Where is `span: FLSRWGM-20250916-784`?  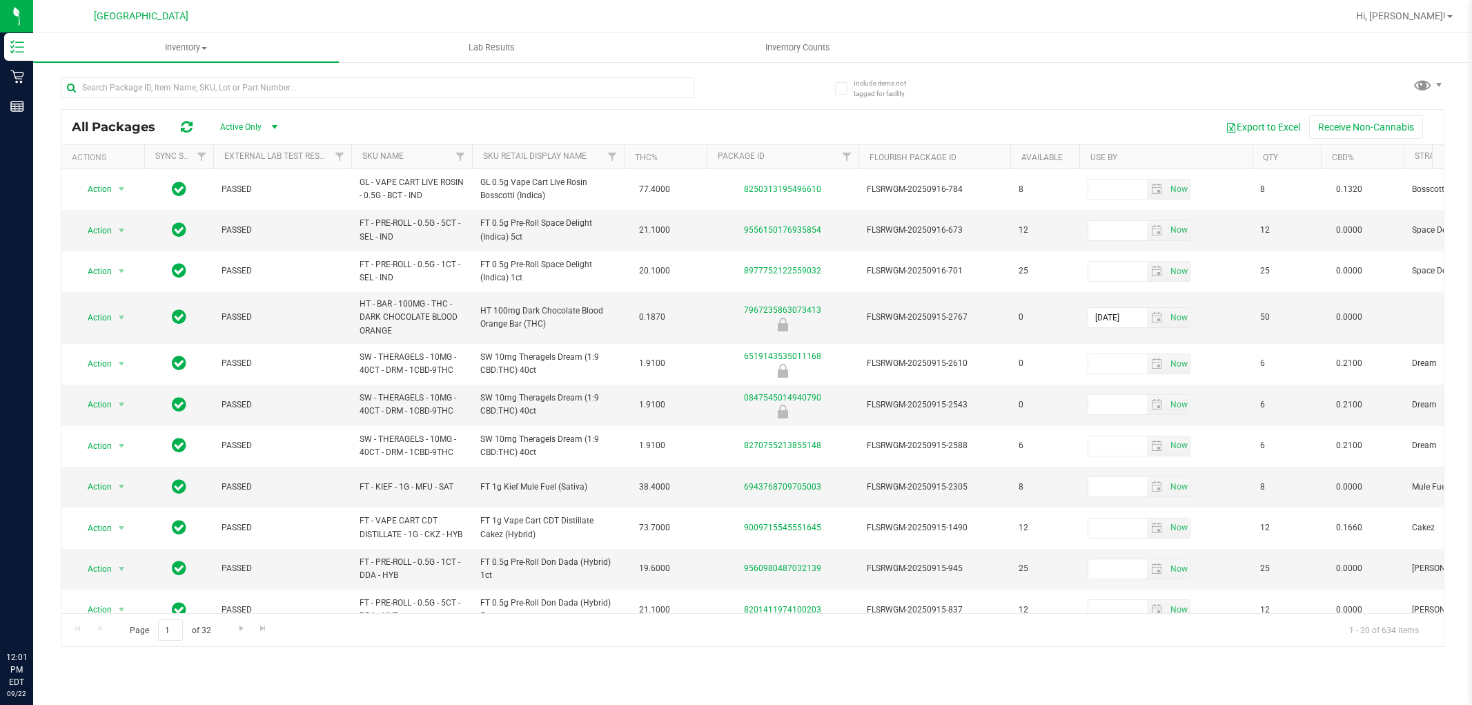 span: FLSRWGM-20250916-784 is located at coordinates (934, 189).